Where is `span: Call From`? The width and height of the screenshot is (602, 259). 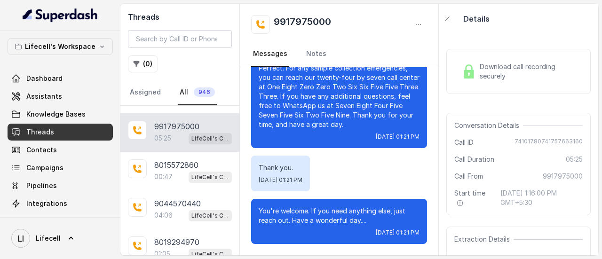
span: Call From is located at coordinates (468, 176).